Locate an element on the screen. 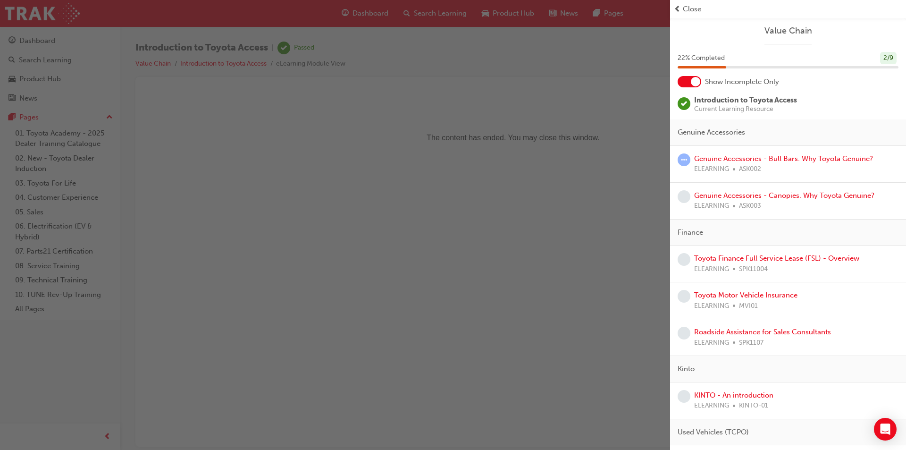 Image resolution: width=906 pixels, height=450 pixels. div: Open Intercom Messenger is located at coordinates (886, 429).